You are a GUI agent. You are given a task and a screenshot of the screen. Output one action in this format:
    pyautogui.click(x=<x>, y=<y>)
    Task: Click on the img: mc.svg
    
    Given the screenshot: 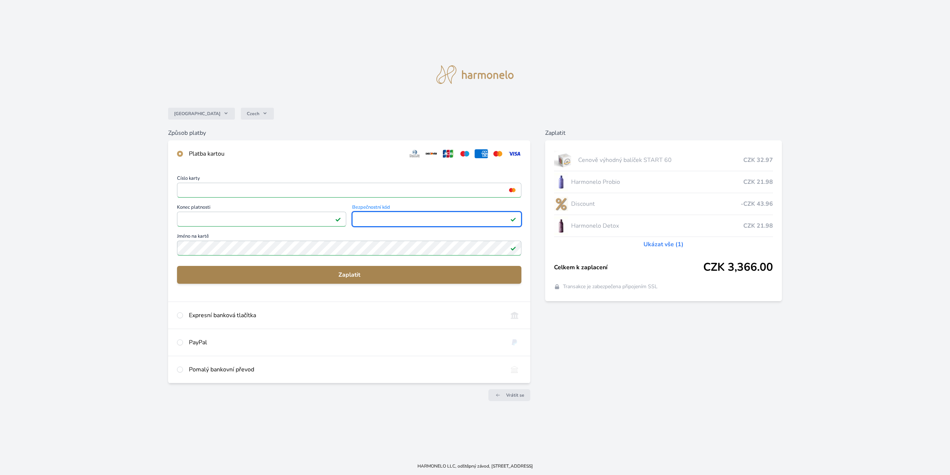 What is the action you would take?
    pyautogui.click(x=498, y=154)
    